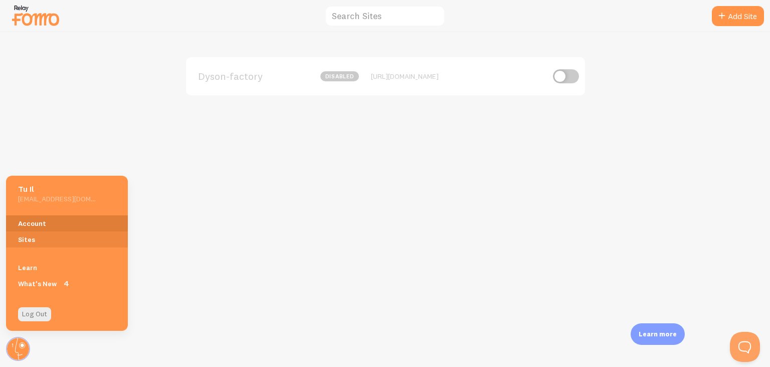 Image resolution: width=770 pixels, height=367 pixels. I want to click on a: Log Out, so click(35, 314).